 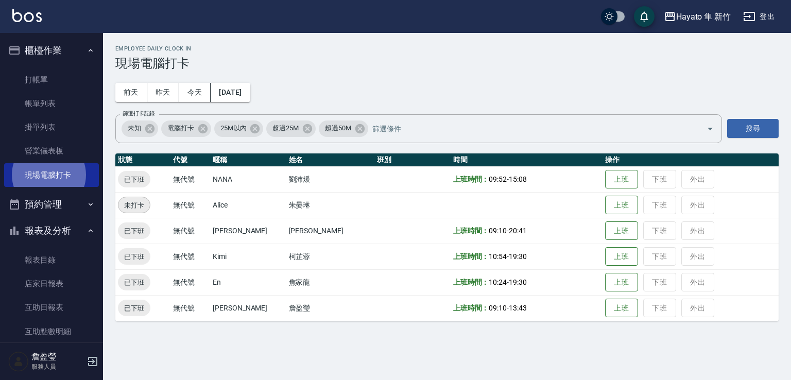 What do you see at coordinates (447, 63) in the screenshot?
I see `h3: 現場電腦打卡` at bounding box center [447, 63].